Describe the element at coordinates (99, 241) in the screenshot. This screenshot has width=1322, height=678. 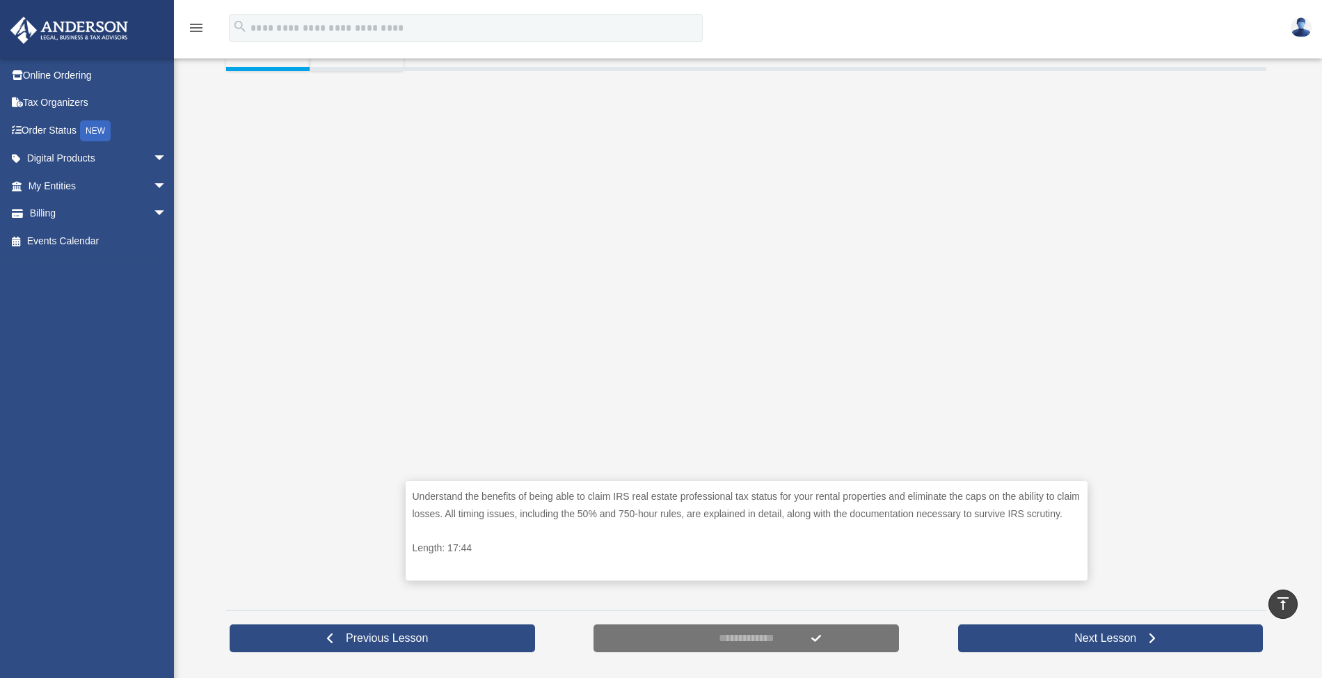
I see `a: Events Calendar` at that location.